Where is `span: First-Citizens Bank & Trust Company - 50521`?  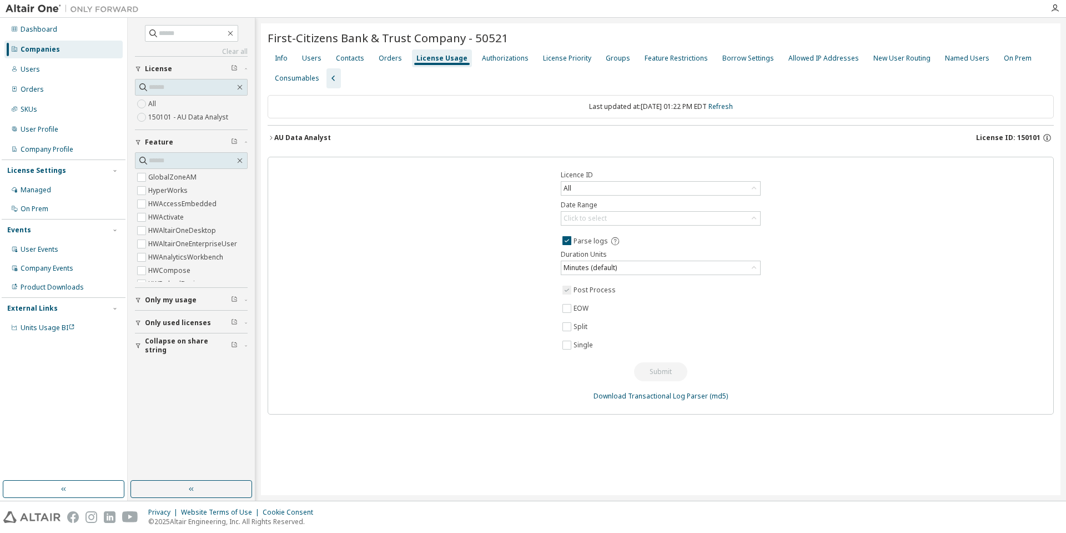
span: First-Citizens Bank & Trust Company - 50521 is located at coordinates (388, 38).